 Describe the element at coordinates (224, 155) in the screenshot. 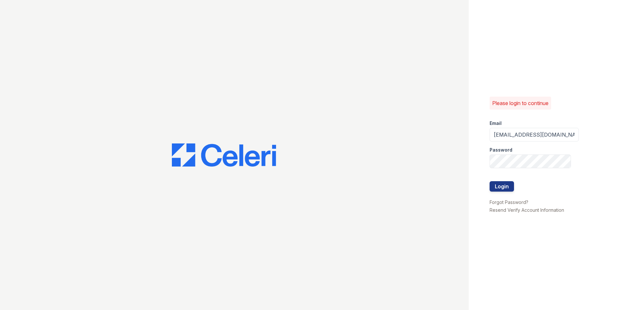

I see `img: CE_Logo_Blue-a8612792a0a2168367f1c8372b55b34899dd931a85d93a1a3d3e32e68fde9ad4.png` at that location.